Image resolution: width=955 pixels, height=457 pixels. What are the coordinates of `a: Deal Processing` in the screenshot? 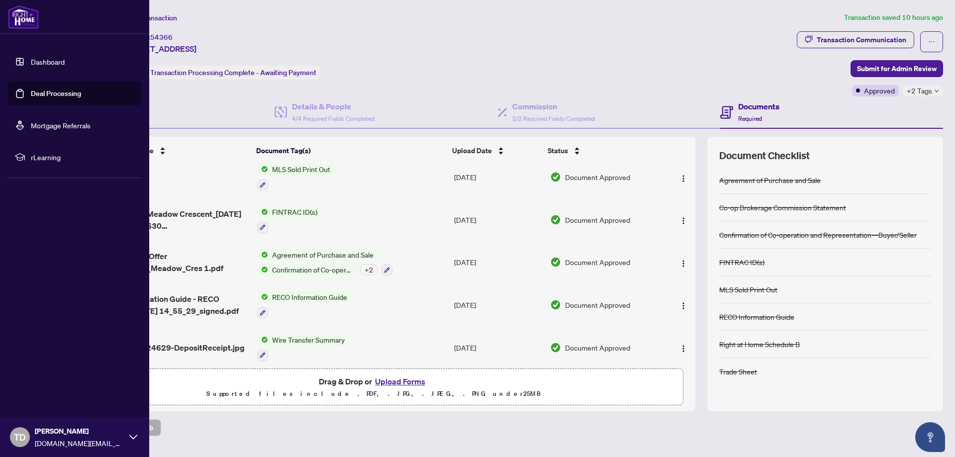 It's located at (56, 93).